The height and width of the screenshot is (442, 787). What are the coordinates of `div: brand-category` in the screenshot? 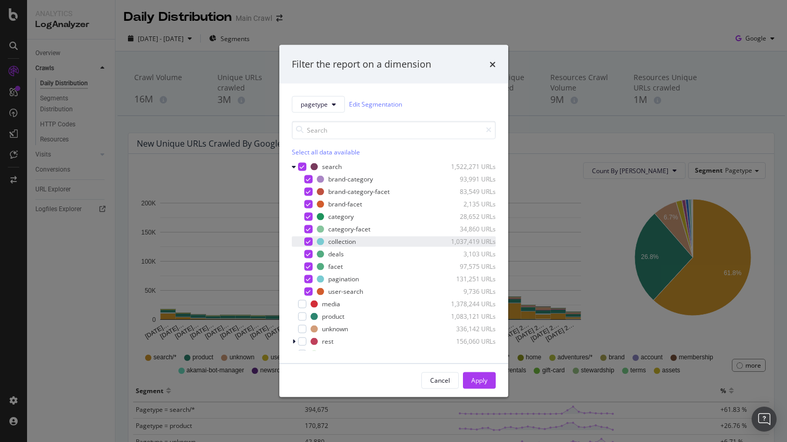 It's located at (351, 179).